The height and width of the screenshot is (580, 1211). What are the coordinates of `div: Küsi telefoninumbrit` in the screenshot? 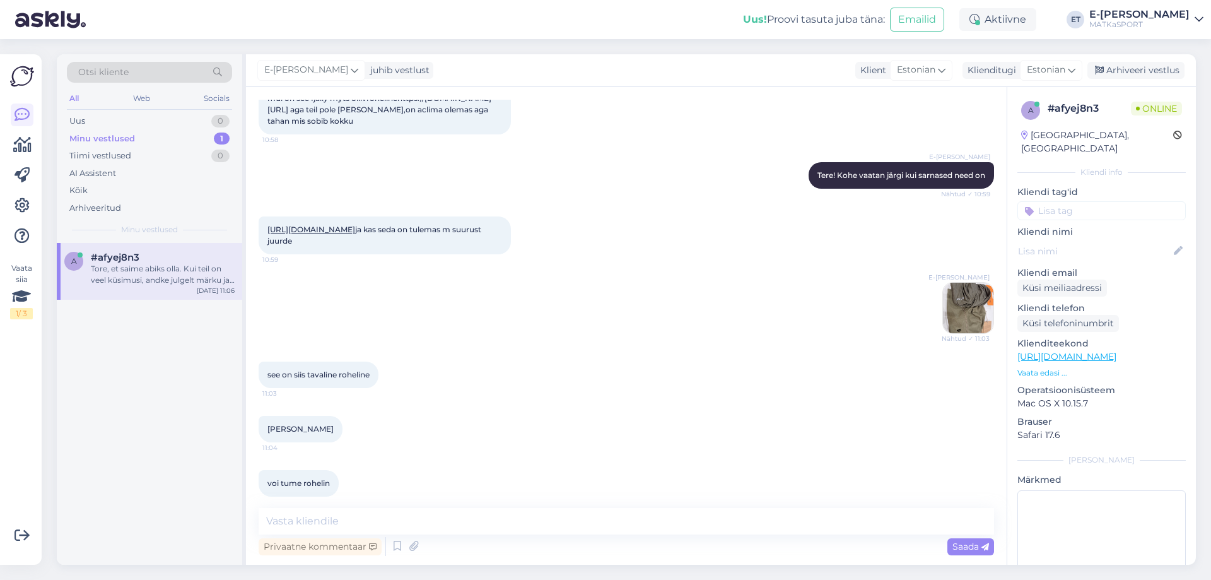 It's located at (1068, 323).